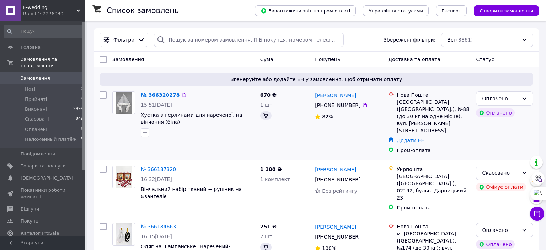 The width and height of the screenshot is (546, 250). Describe the element at coordinates (317, 79) in the screenshot. I see `span: Згенеруйте або додайте ЕН у замовлення, щоб отримати оплату` at that location.